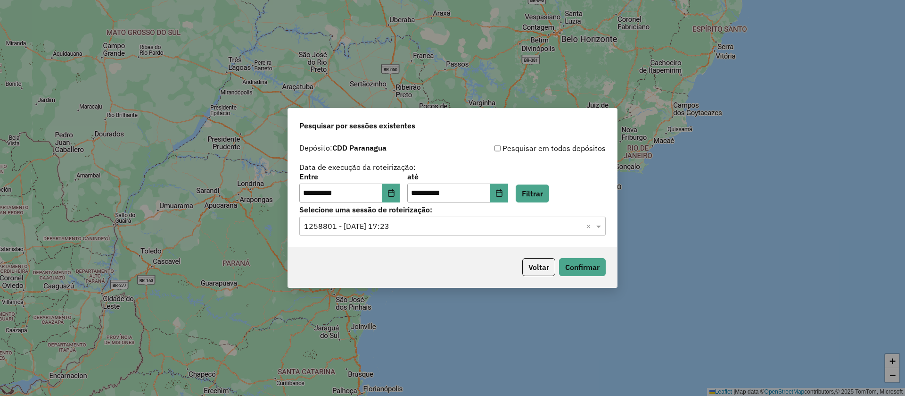 Image resolution: width=905 pixels, height=396 pixels. I want to click on div: Pesquisar em todos depósitos, so click(529, 148).